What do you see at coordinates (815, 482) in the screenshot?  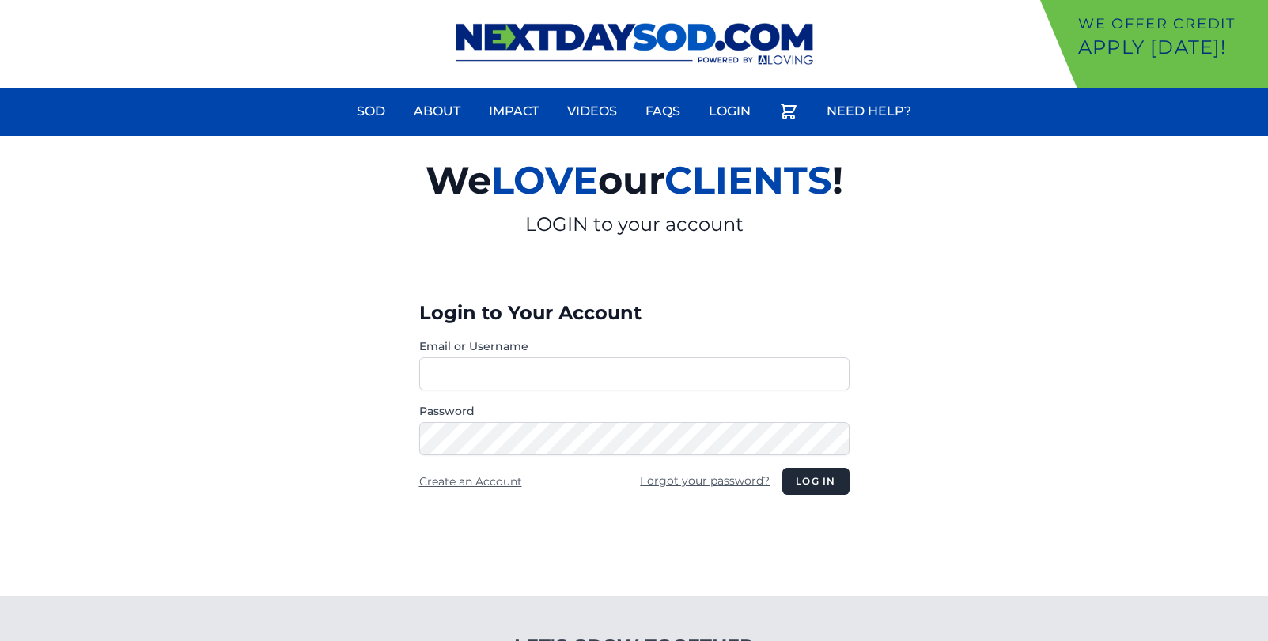 I see `button: Log in` at bounding box center [815, 482].